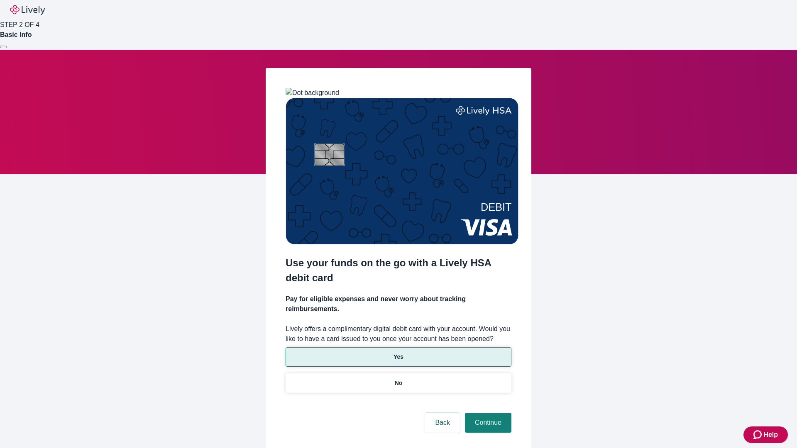 The height and width of the screenshot is (448, 797). I want to click on h2: Use your funds on the go with a Lively HSA debit card, so click(398, 271).